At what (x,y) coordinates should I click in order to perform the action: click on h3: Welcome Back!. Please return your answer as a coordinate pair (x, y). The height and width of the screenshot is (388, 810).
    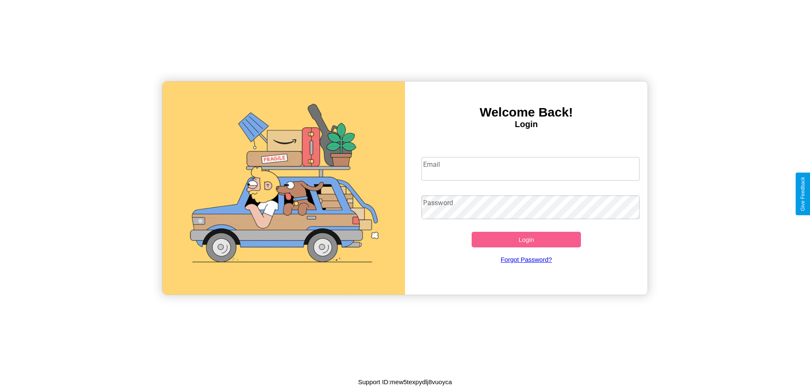
    Looking at the image, I should click on (526, 112).